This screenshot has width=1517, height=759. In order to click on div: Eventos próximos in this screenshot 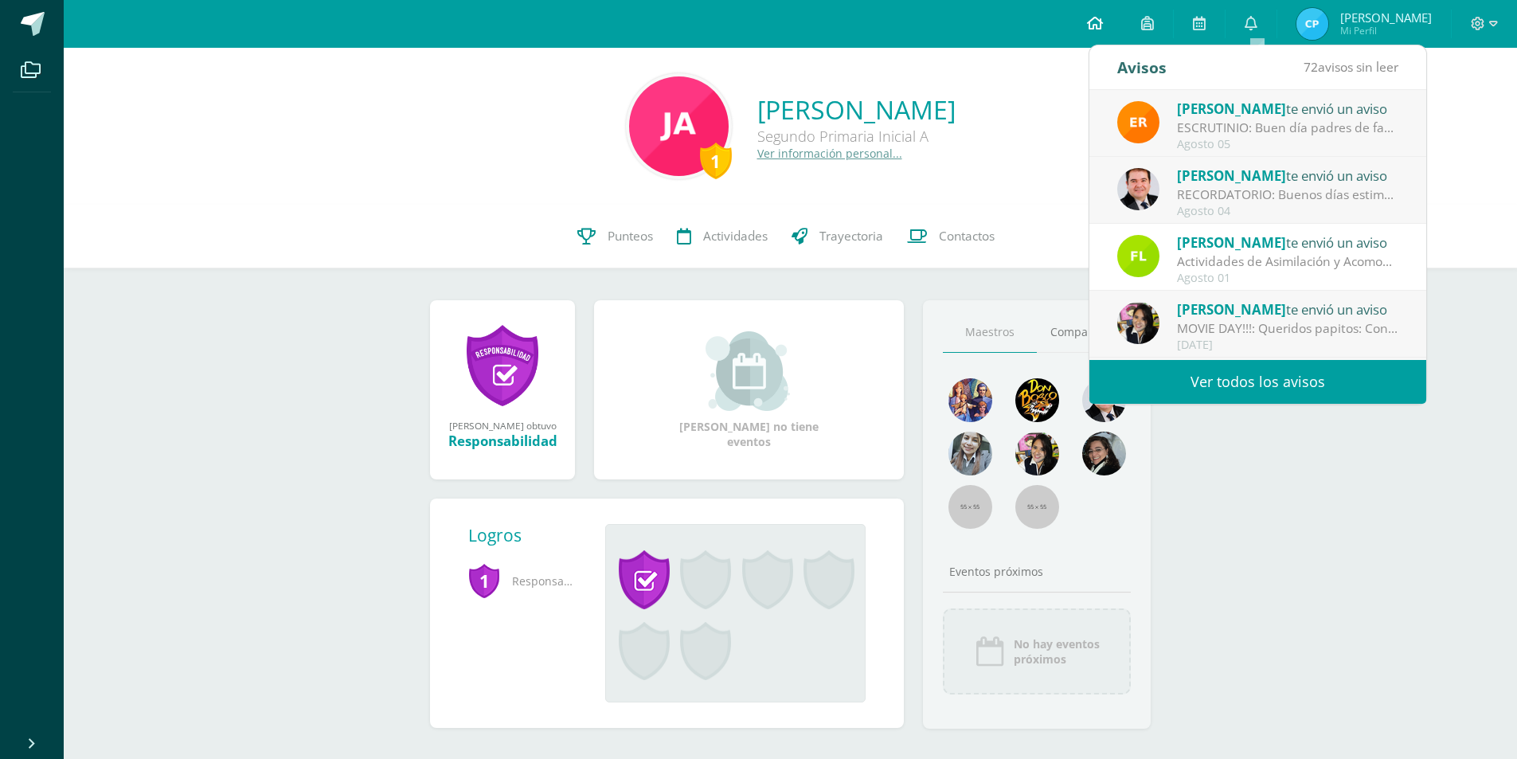, I will do `click(1037, 571)`.